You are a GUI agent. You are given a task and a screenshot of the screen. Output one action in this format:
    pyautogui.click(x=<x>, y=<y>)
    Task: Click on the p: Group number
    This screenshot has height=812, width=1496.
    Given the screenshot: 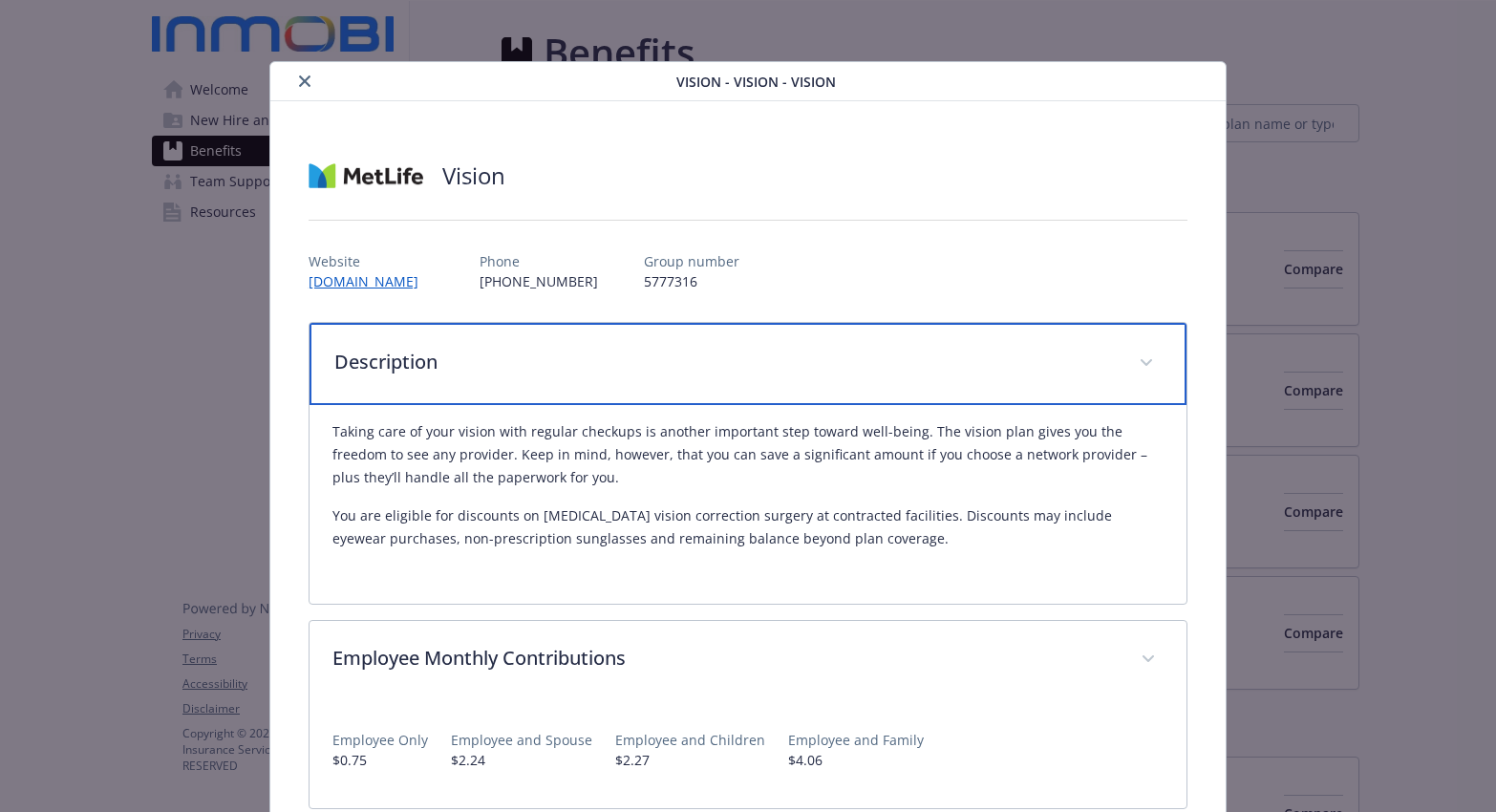 What is the action you would take?
    pyautogui.click(x=692, y=261)
    